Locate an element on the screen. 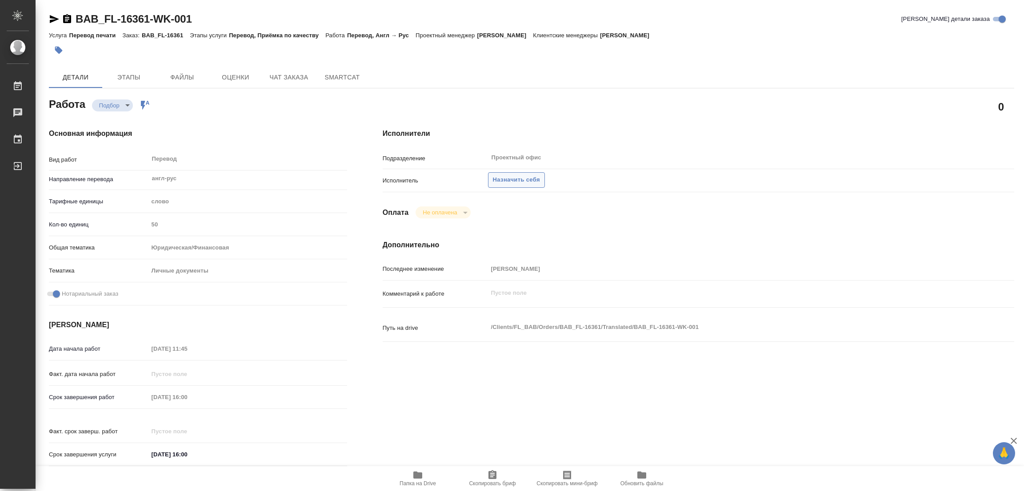 This screenshot has height=491, width=1024. span: Оценки is located at coordinates (235, 77).